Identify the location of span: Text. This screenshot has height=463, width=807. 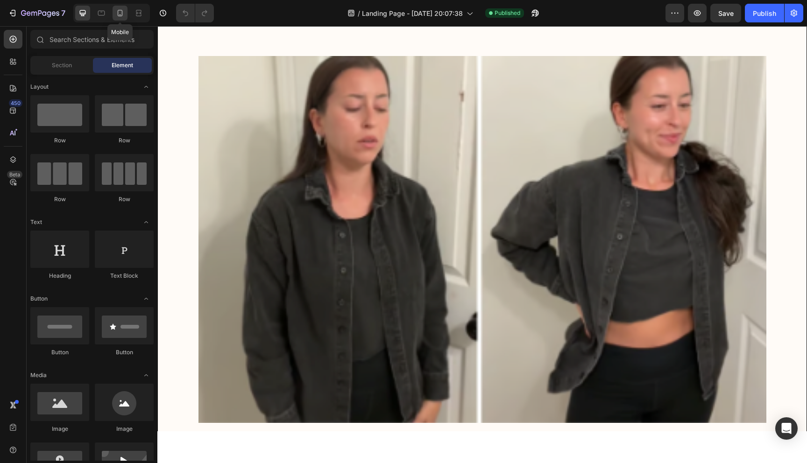
(36, 222).